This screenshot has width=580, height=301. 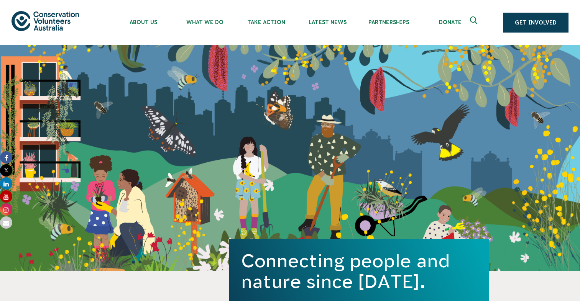 What do you see at coordinates (535, 23) in the screenshot?
I see `a: Get Involved` at bounding box center [535, 23].